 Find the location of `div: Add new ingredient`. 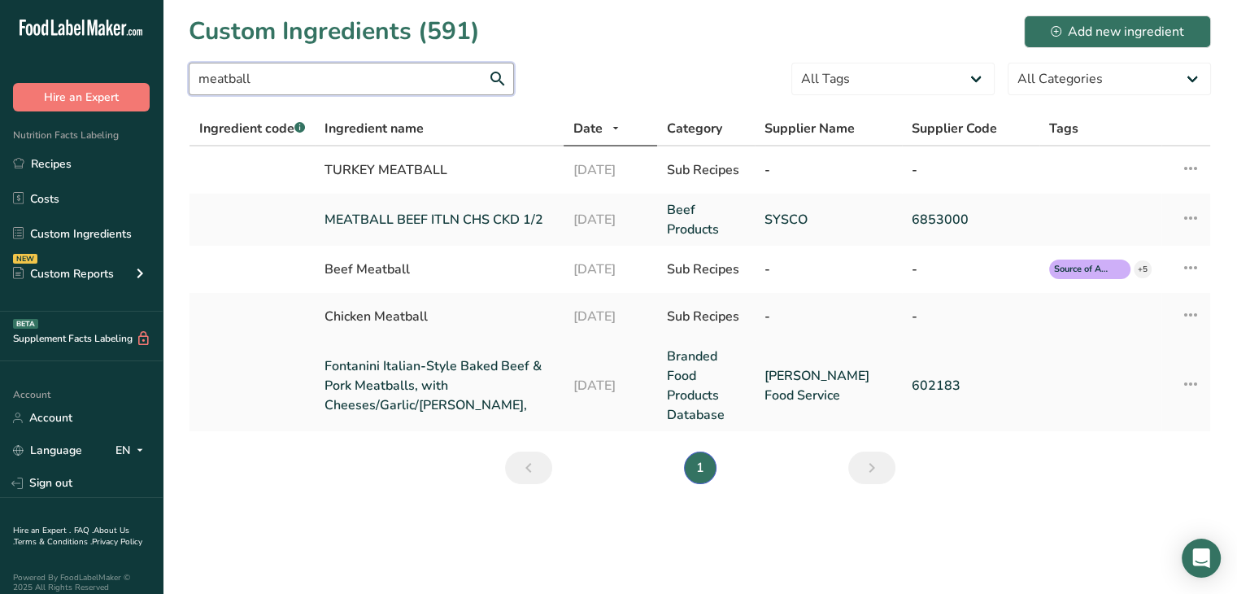

div: Add new ingredient is located at coordinates (1117, 32).